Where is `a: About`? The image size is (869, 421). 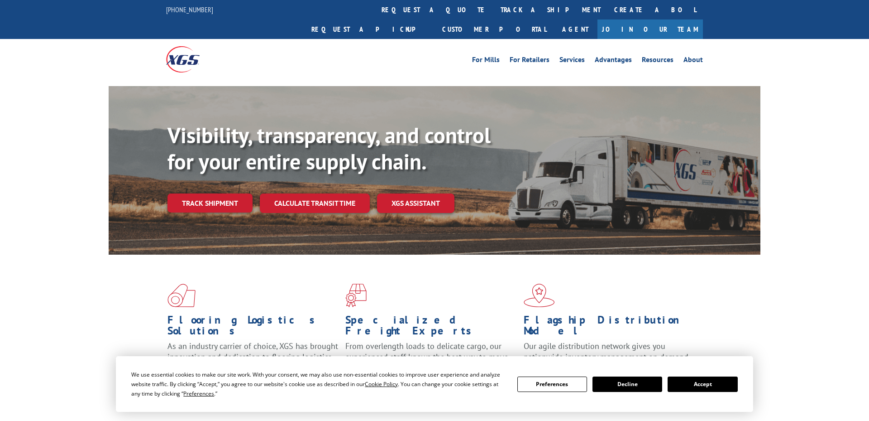 a: About is located at coordinates (693, 61).